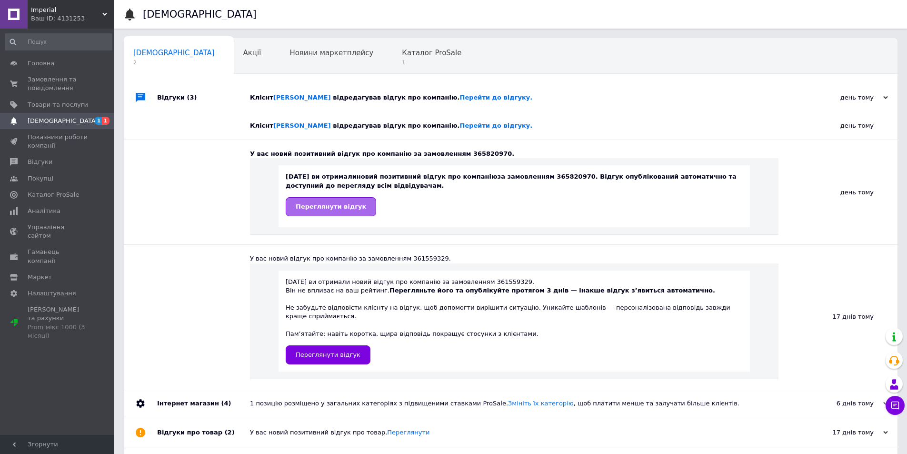 This screenshot has width=907, height=454. Describe the element at coordinates (252, 53) in the screenshot. I see `span: Акції` at that location.